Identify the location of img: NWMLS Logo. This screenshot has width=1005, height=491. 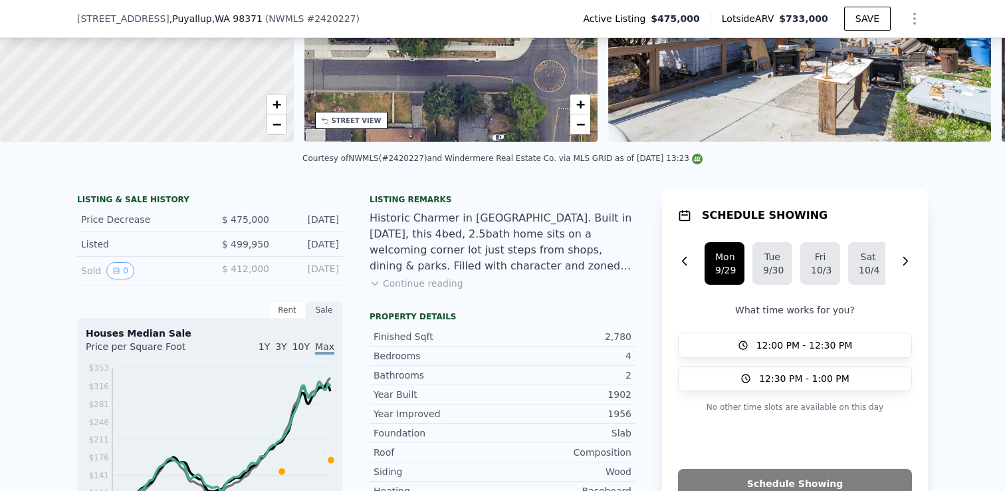
(697, 159).